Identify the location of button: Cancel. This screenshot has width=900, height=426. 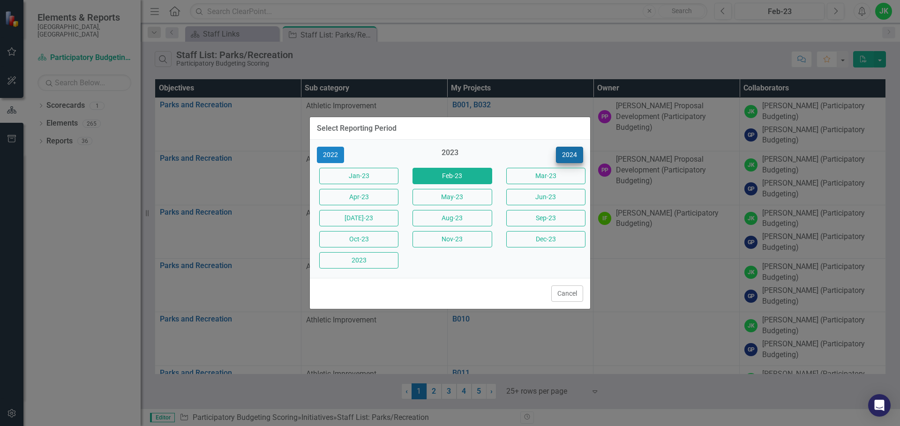
(567, 294).